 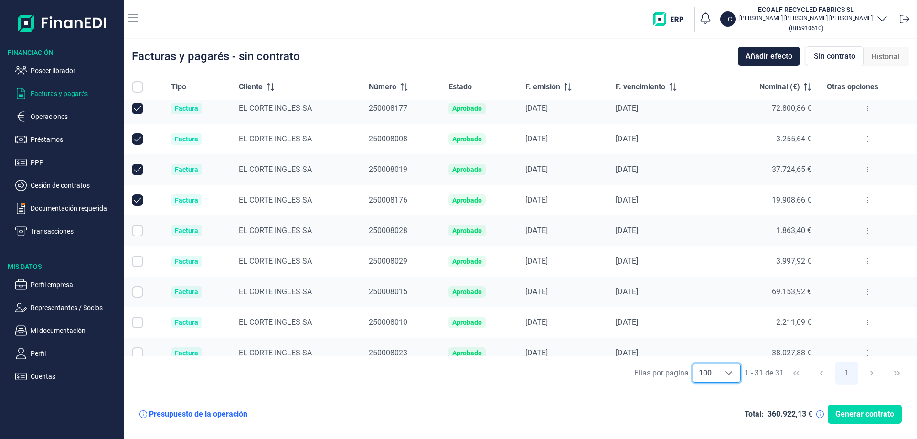 I want to click on button: Page 1, so click(x=847, y=373).